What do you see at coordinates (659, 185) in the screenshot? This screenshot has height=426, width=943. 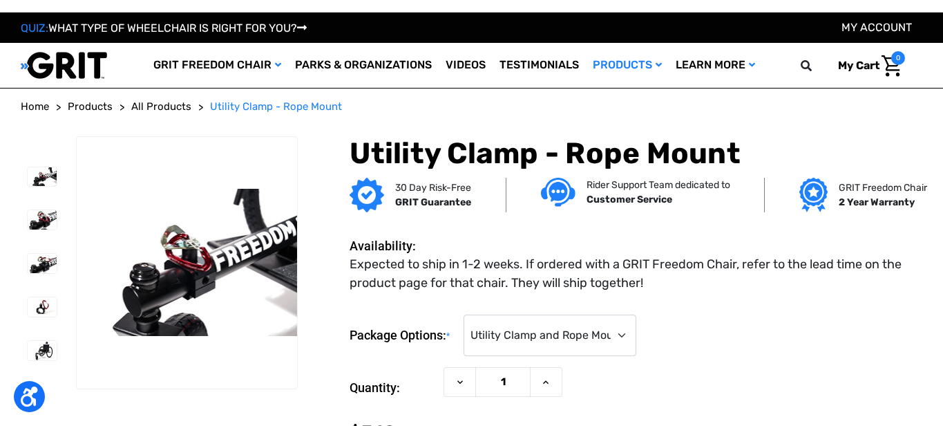 I see `p: Rider Support Team dedicated to` at bounding box center [659, 185].